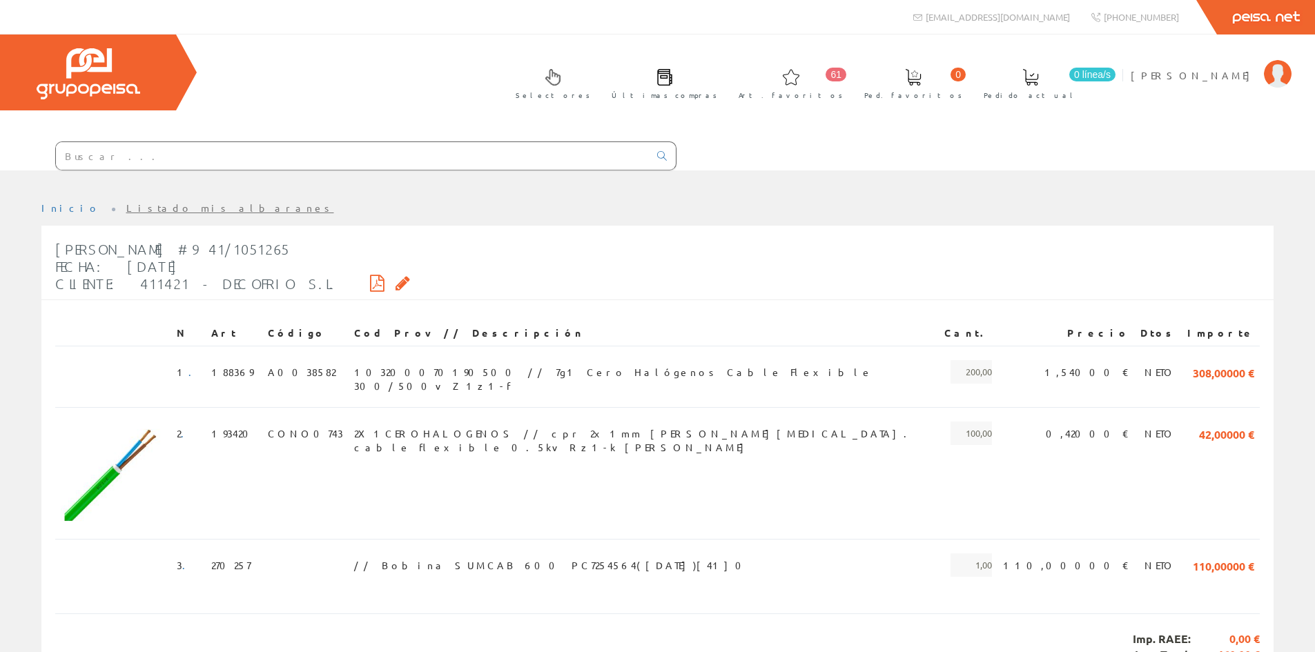 Image resolution: width=1315 pixels, height=652 pixels. Describe the element at coordinates (1158, 333) in the screenshot. I see `th: Dtos` at that location.